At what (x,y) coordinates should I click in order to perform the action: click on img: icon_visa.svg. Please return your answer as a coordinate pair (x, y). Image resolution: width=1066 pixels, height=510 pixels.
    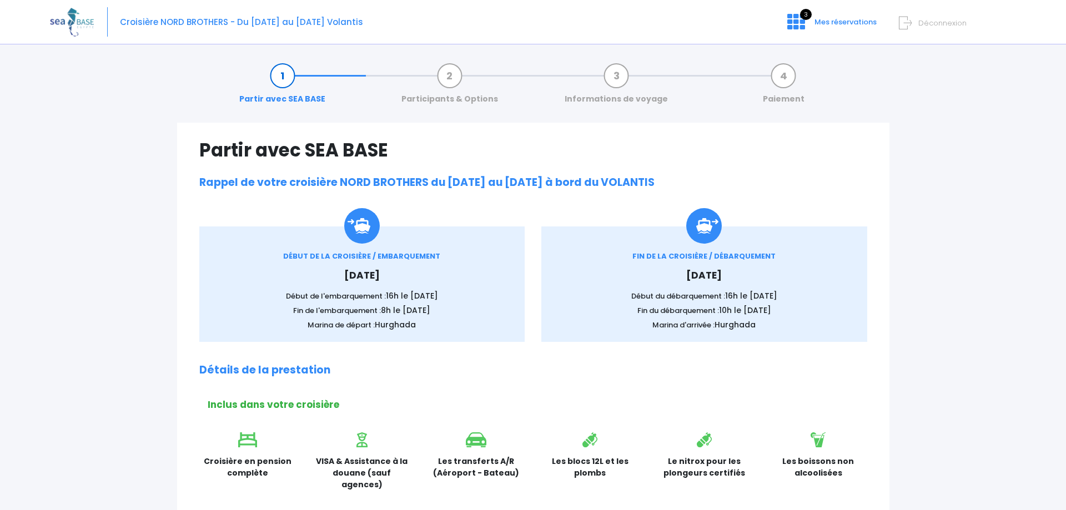
    Looking at the image, I should click on (362, 440).